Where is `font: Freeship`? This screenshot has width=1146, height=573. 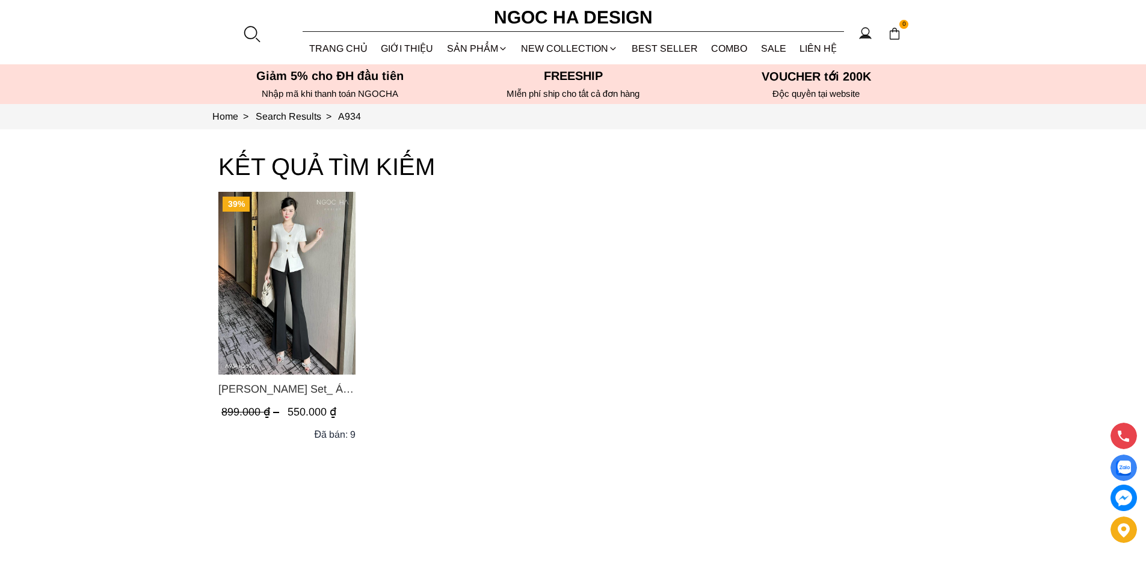 font: Freeship is located at coordinates (573, 76).